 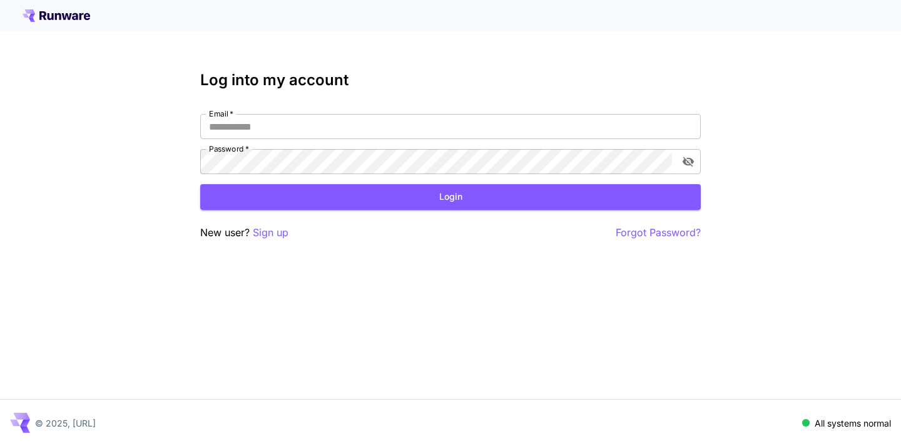 I want to click on label: Password, so click(x=229, y=148).